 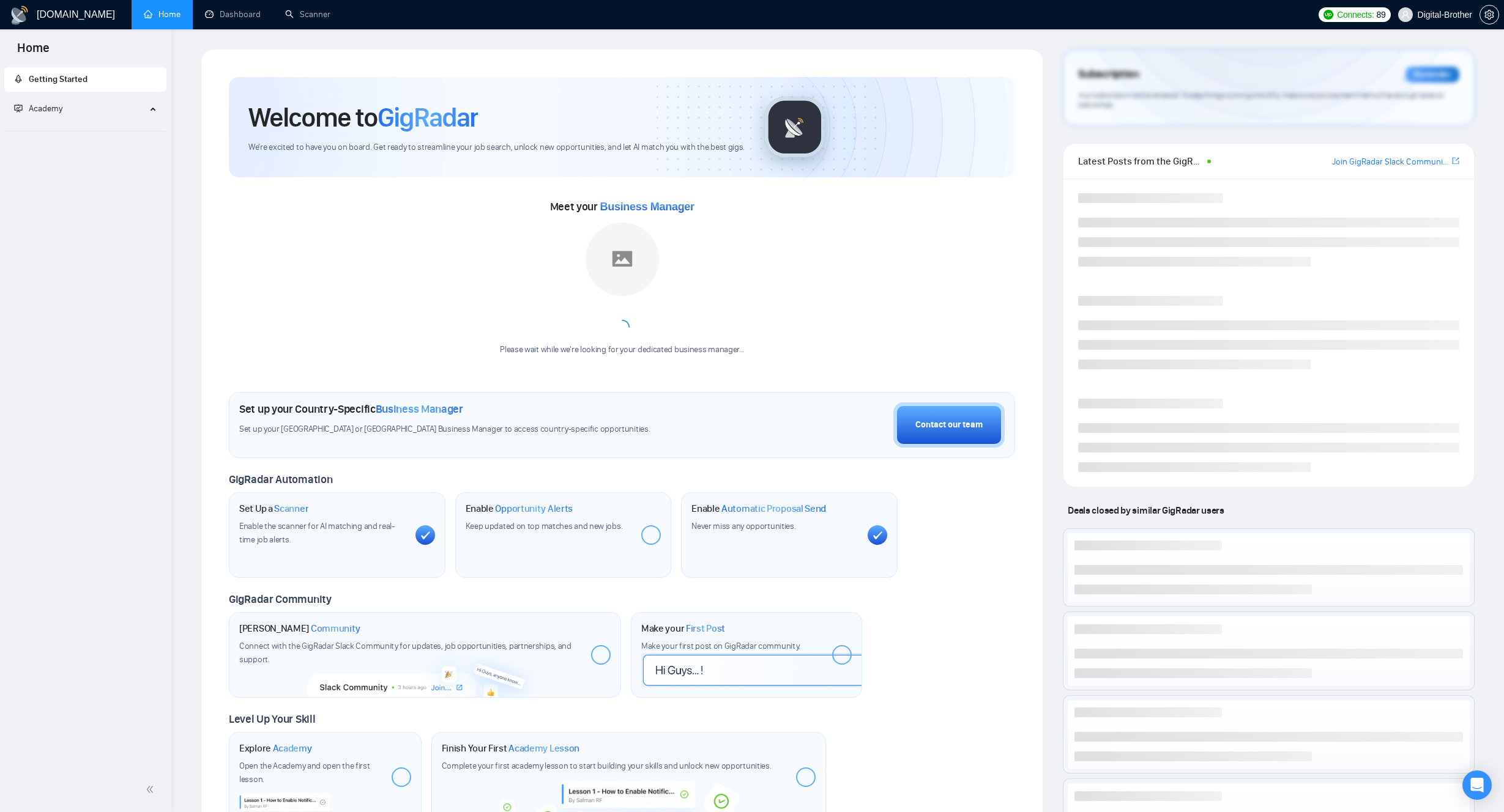 What do you see at coordinates (152, 790) in the screenshot?
I see `span: double-left` at bounding box center [152, 790].